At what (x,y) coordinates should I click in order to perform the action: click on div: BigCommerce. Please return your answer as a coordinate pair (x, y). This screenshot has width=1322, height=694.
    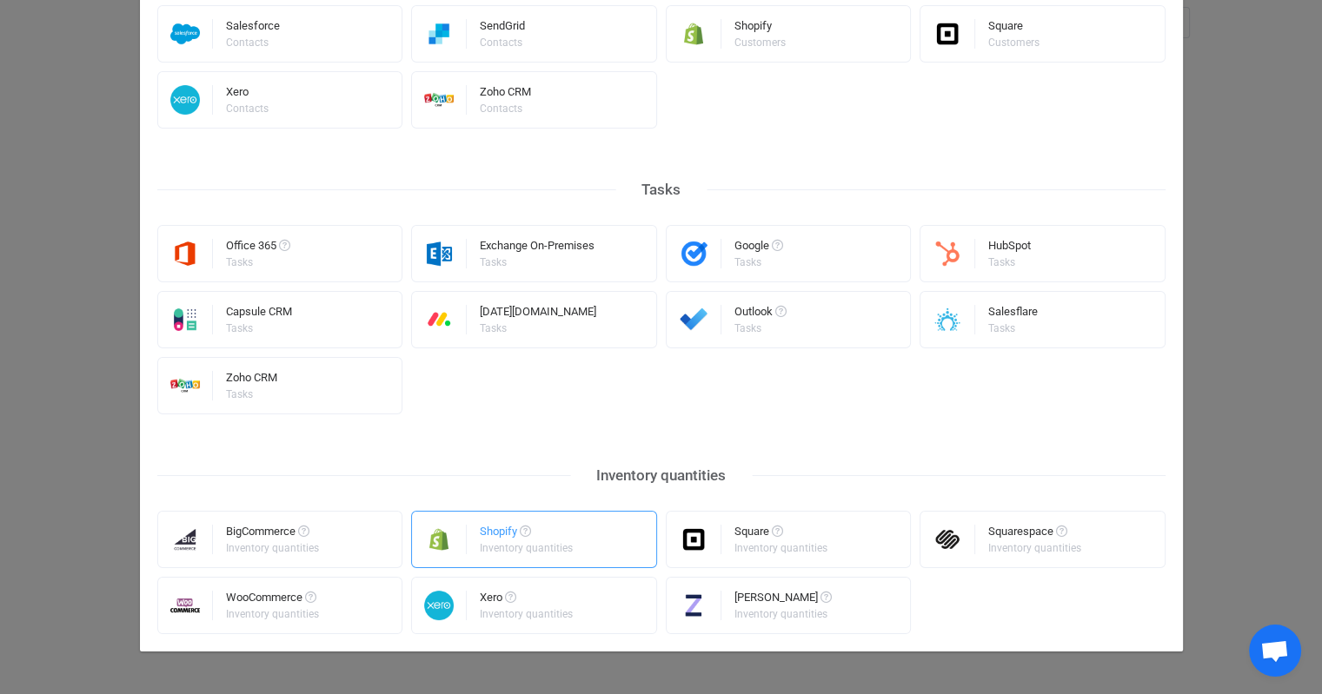
    Looking at the image, I should click on (274, 534).